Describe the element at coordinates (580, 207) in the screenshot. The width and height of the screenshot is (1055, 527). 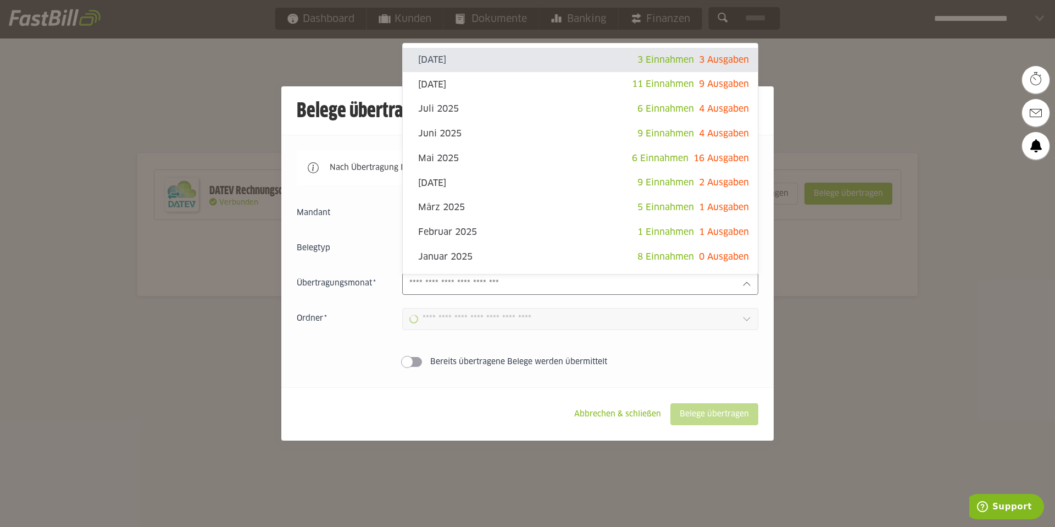
I see `sl-option: März 2025` at that location.